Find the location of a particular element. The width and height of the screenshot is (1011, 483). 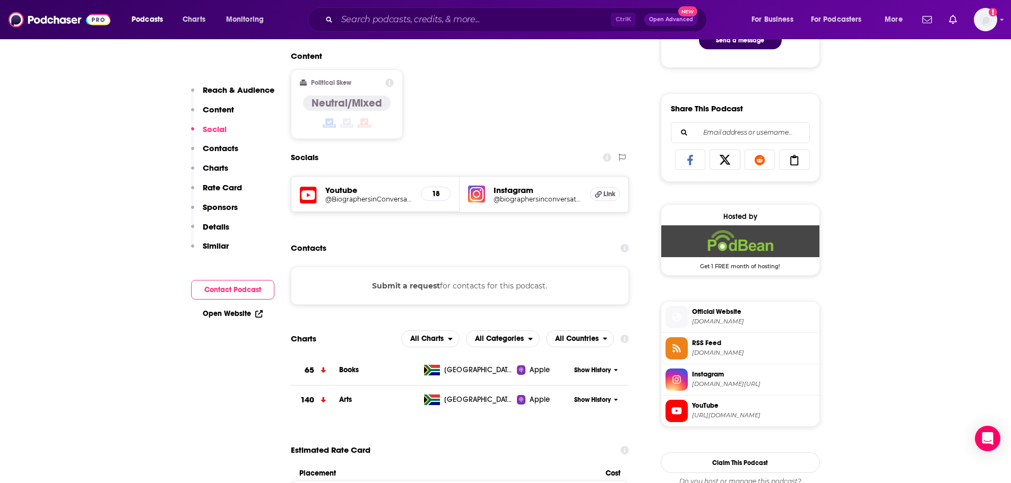

span: Monitoring is located at coordinates (245, 20).